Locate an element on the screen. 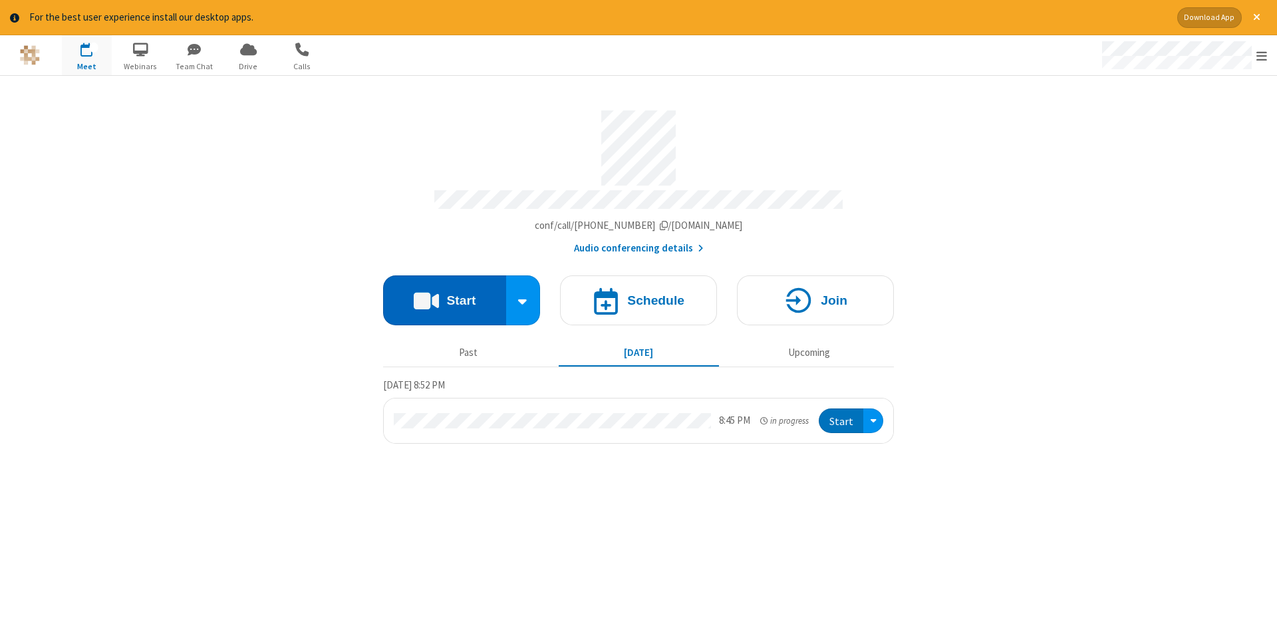 This screenshot has width=1277, height=630. img: QA Selenium DO NOT DELETE OR CHANGE is located at coordinates (30, 55).